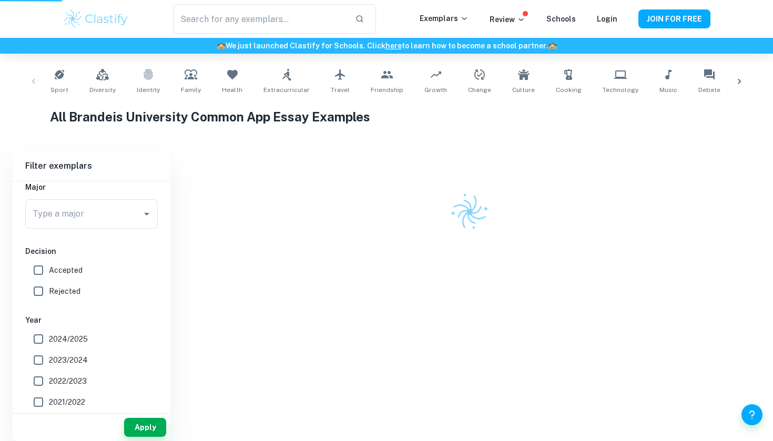 The height and width of the screenshot is (441, 773). What do you see at coordinates (444, 18) in the screenshot?
I see `p: Exemplars` at bounding box center [444, 18].